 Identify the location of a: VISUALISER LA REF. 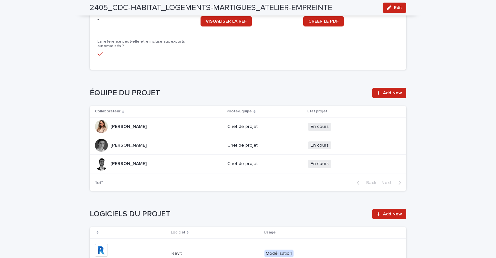
(226, 21).